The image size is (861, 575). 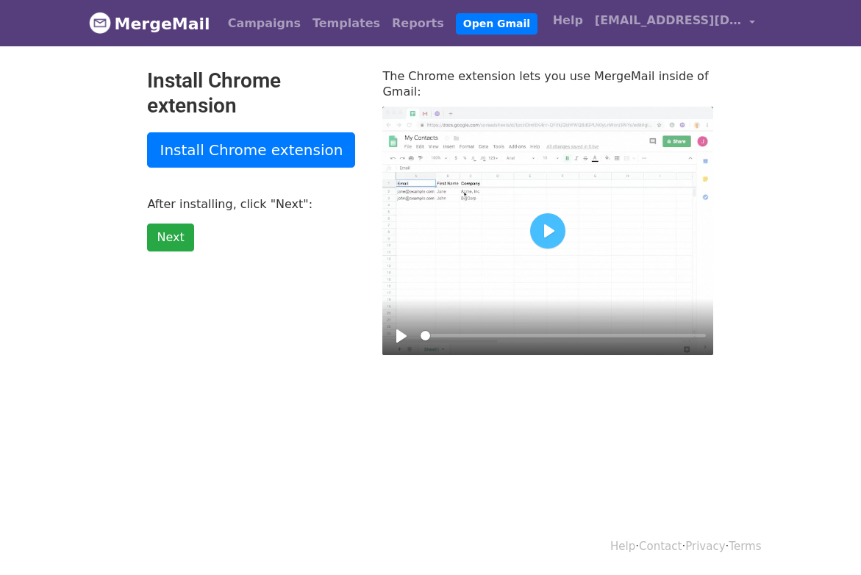 What do you see at coordinates (264, 24) in the screenshot?
I see `a: Campaigns` at bounding box center [264, 24].